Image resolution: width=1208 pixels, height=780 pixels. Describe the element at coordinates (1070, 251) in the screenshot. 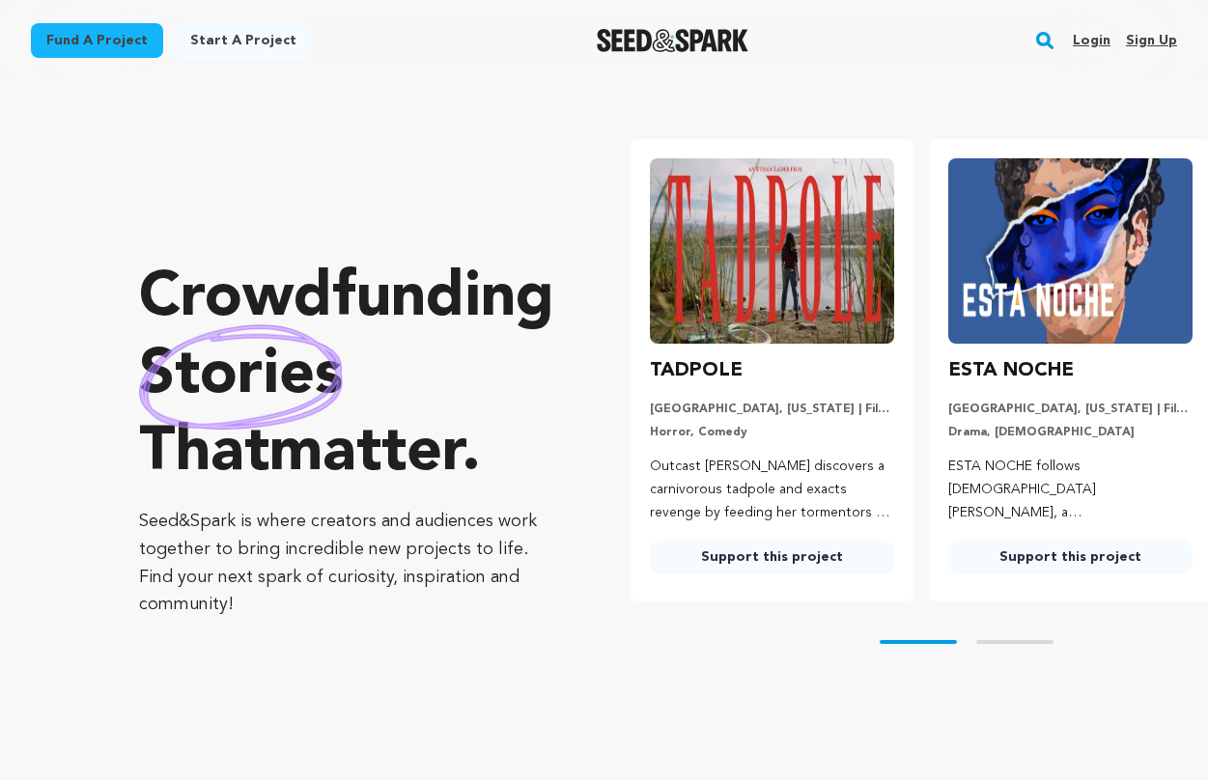

I see `img: ESTA NOCHE image` at that location.